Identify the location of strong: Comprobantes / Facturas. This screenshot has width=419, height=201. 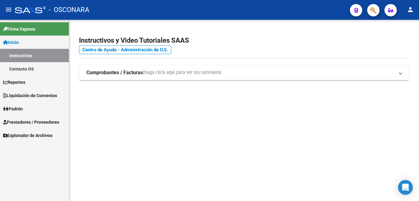
(115, 73).